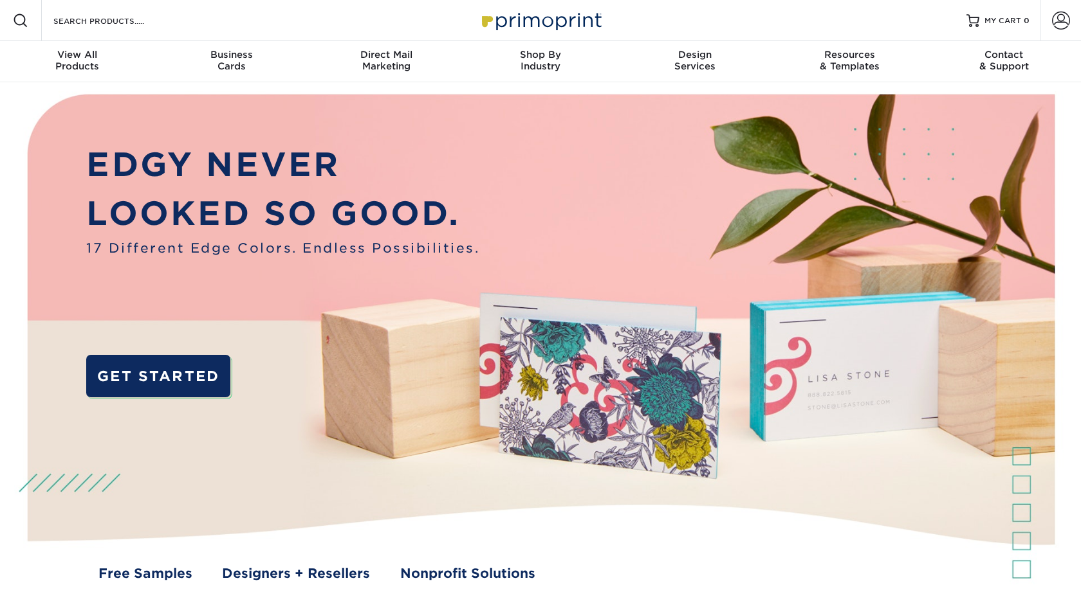  Describe the element at coordinates (540, 55) in the screenshot. I see `span: Shop By` at that location.